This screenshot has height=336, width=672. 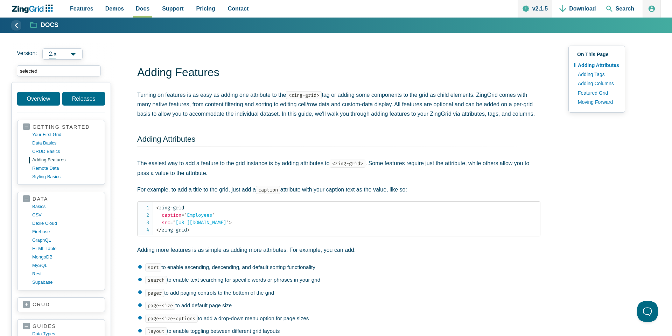 I want to click on a: getting started, so click(x=61, y=127).